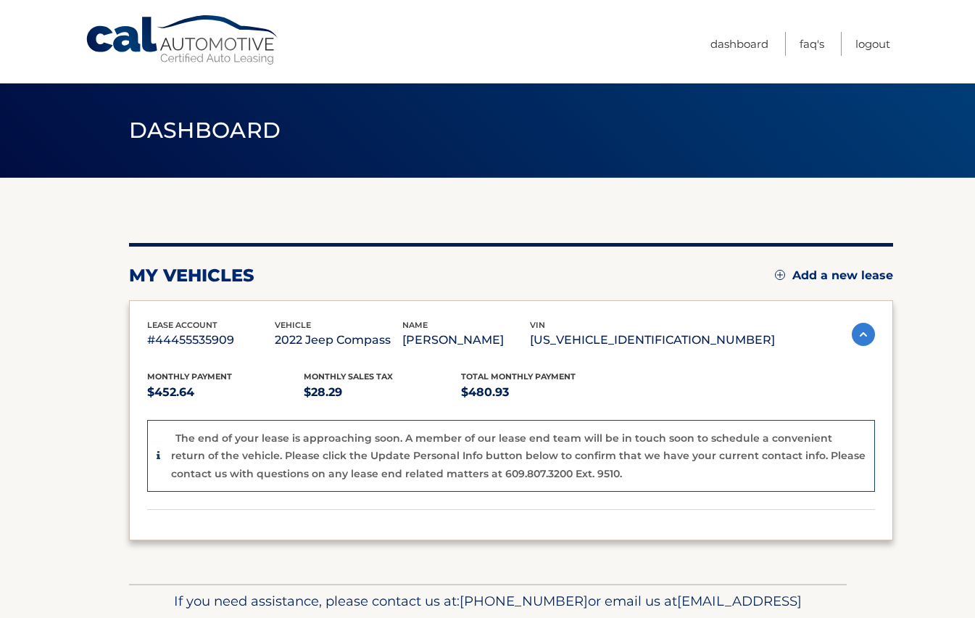 Image resolution: width=975 pixels, height=618 pixels. What do you see at coordinates (537, 325) in the screenshot?
I see `span: vin` at bounding box center [537, 325].